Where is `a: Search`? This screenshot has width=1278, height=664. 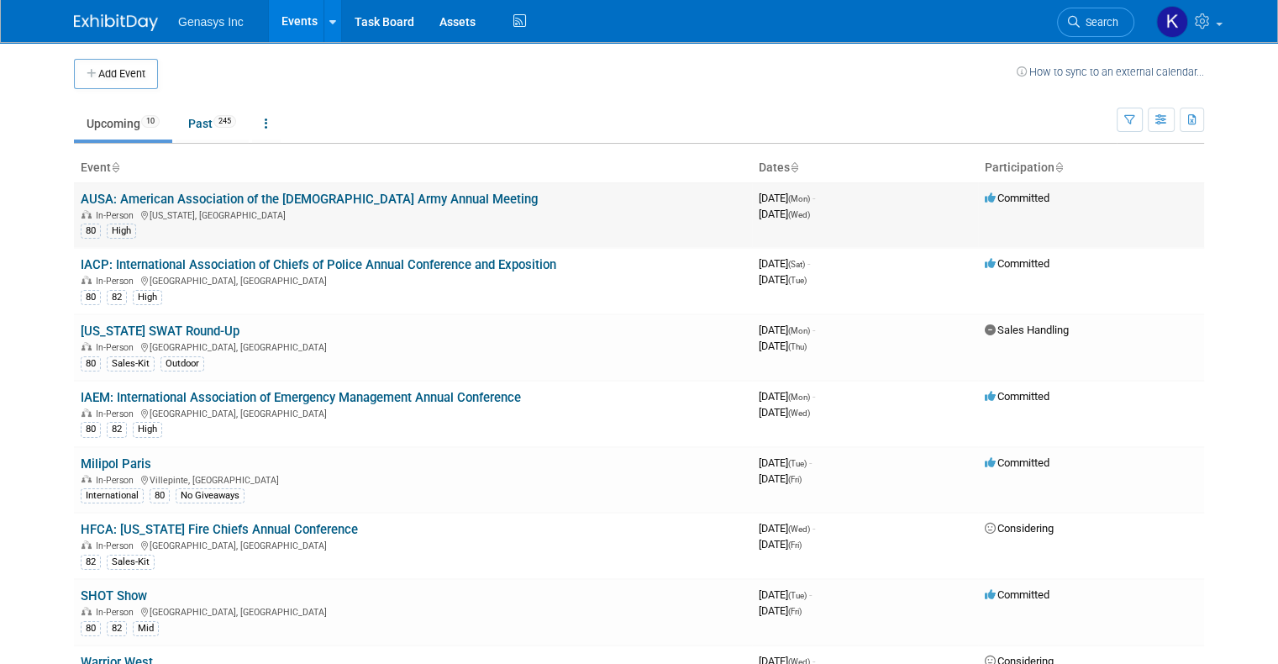
a: Search is located at coordinates (1095, 22).